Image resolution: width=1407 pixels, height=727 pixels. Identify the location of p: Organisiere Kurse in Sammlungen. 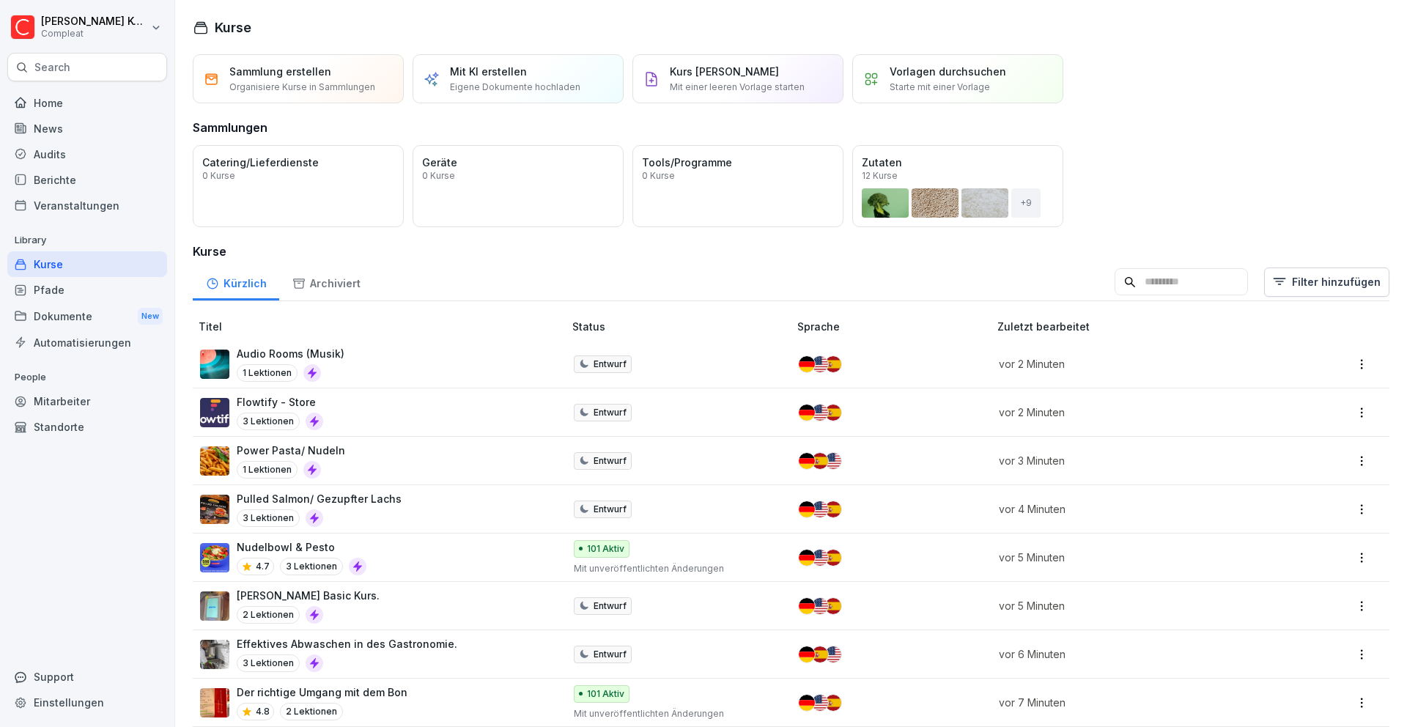
(302, 87).